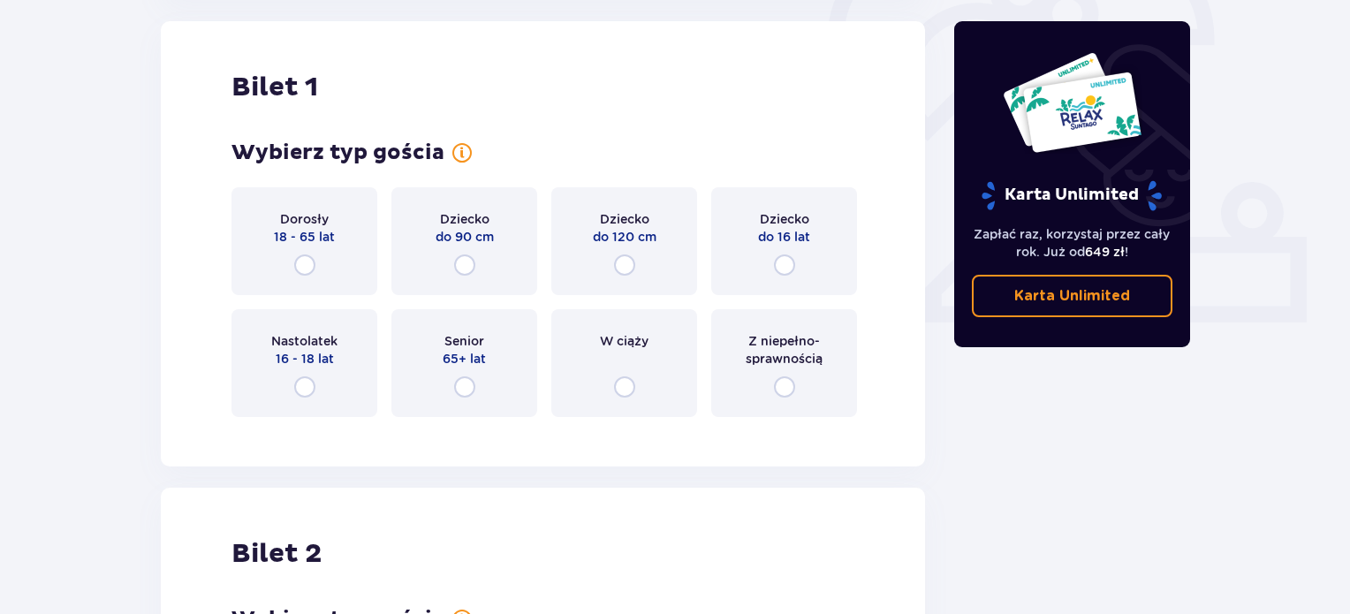 The height and width of the screenshot is (614, 1350). Describe the element at coordinates (464, 341) in the screenshot. I see `p: Senior` at that location.